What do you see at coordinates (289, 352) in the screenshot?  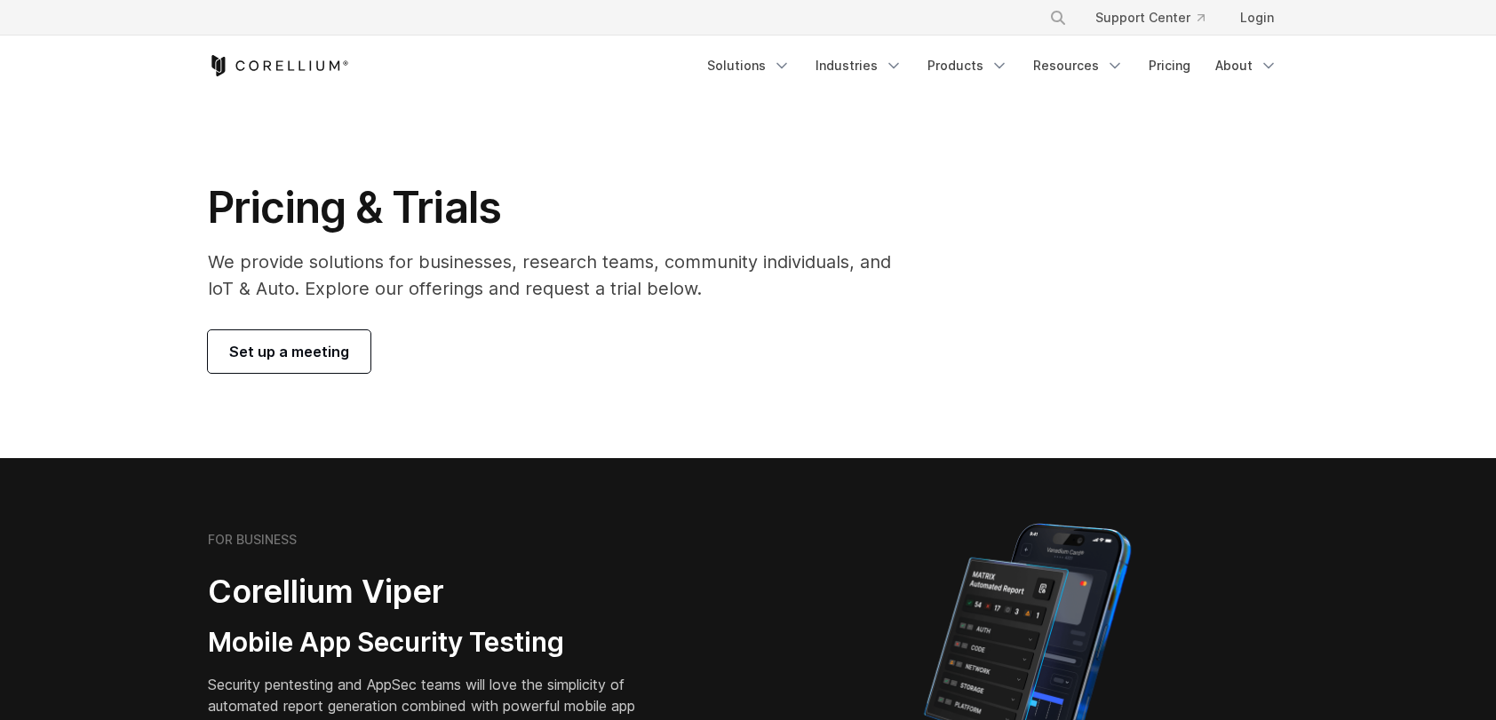 I see `span: Set up a meeting` at bounding box center [289, 352].